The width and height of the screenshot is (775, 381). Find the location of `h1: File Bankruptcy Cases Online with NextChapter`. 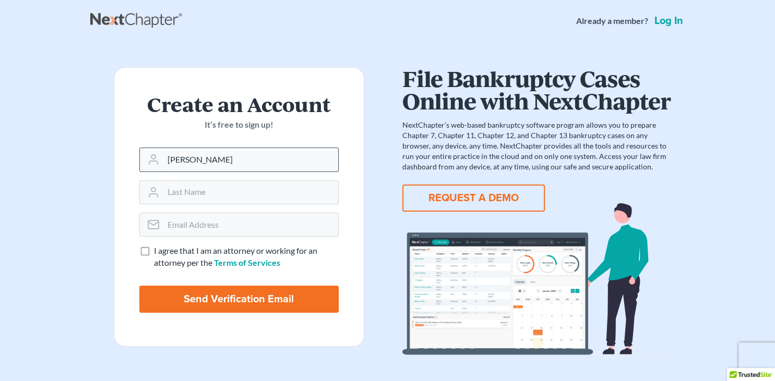

h1: File Bankruptcy Cases Online with NextChapter is located at coordinates (536, 89).